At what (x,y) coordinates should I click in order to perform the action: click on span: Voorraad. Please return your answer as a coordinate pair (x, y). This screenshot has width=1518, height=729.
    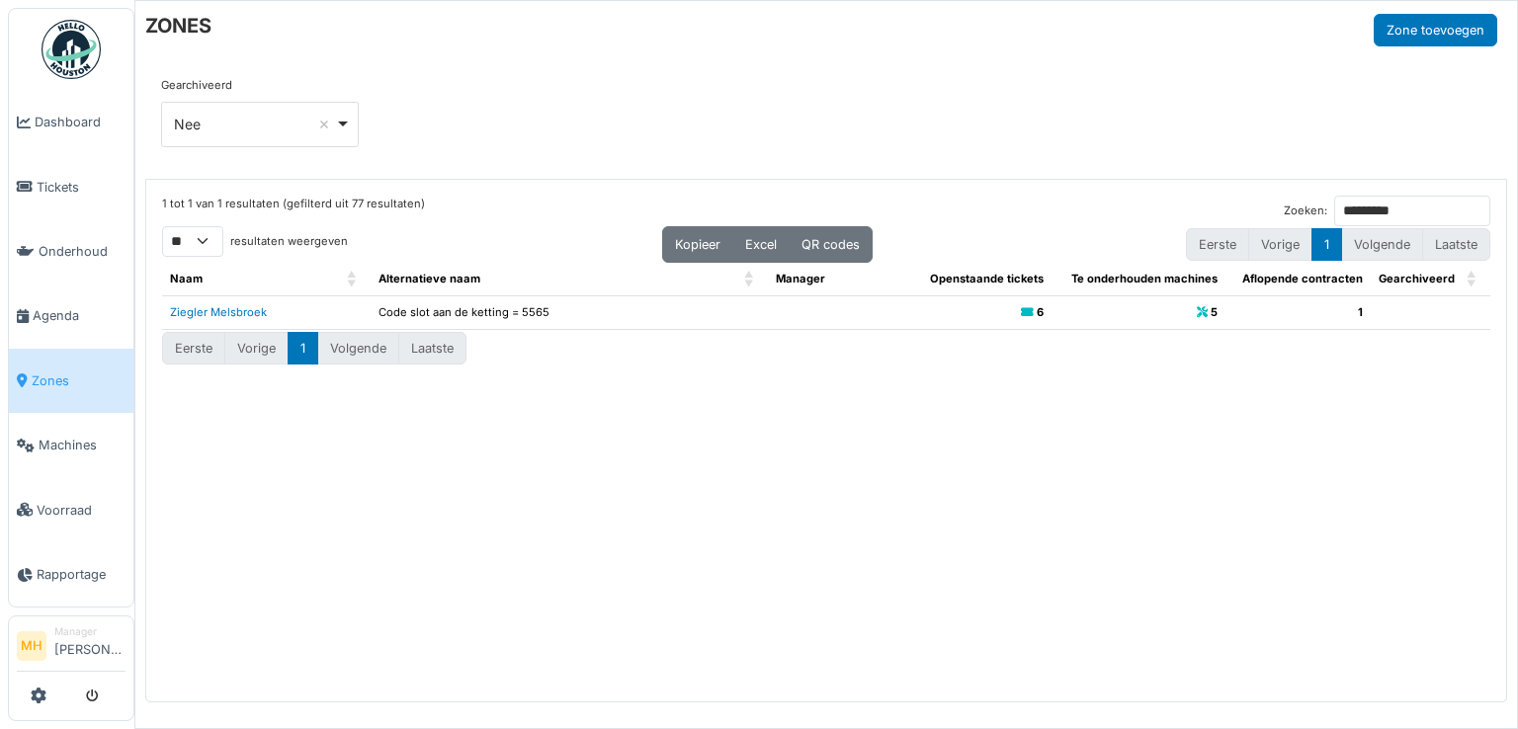
    Looking at the image, I should click on (81, 510).